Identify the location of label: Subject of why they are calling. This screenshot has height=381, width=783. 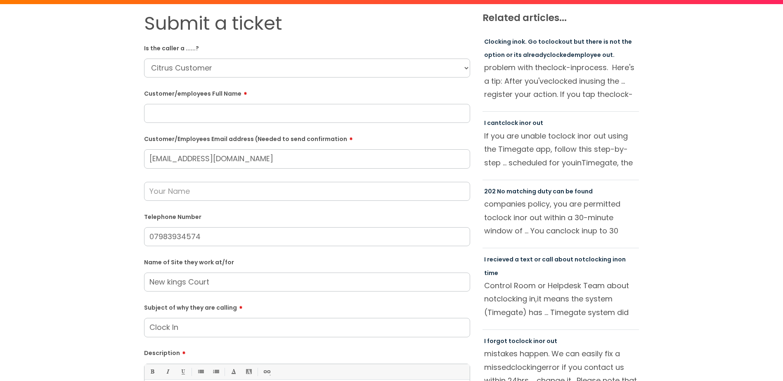
(307, 307).